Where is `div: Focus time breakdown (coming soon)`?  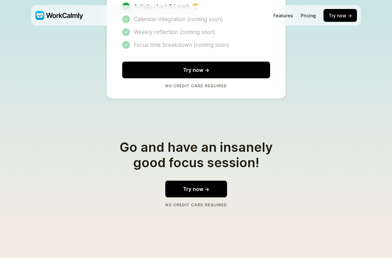
div: Focus time breakdown (coming soon) is located at coordinates (196, 45).